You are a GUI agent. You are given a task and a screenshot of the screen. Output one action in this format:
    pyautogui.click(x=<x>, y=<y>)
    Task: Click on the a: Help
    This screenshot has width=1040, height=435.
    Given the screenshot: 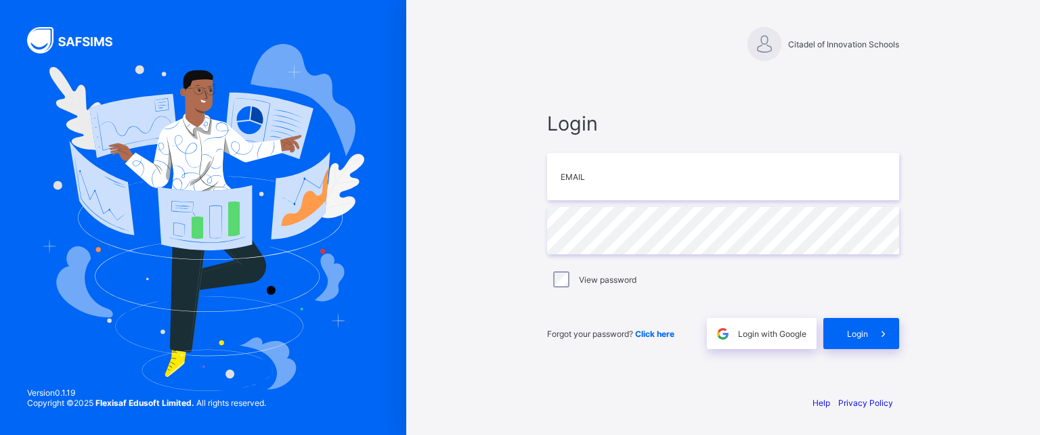 What is the action you would take?
    pyautogui.click(x=821, y=403)
    